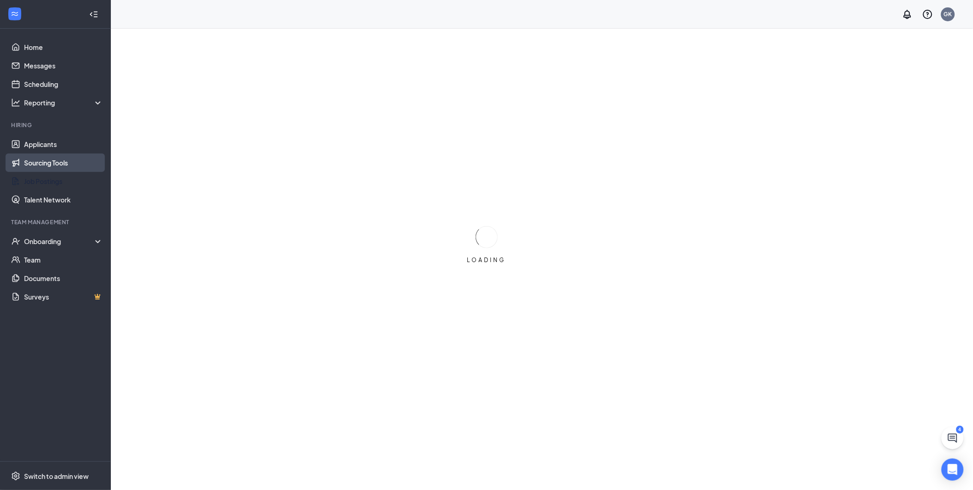 This screenshot has width=973, height=490. What do you see at coordinates (16, 241) in the screenshot?
I see `svg: UserCheck` at bounding box center [16, 241].